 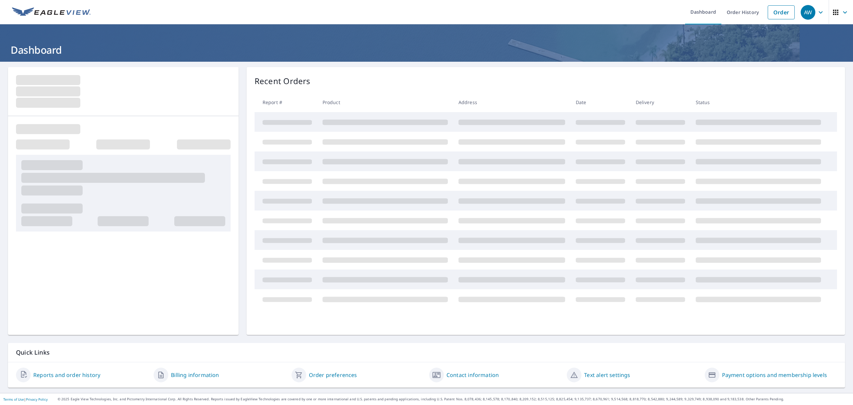 I want to click on div: AW, so click(x=808, y=12).